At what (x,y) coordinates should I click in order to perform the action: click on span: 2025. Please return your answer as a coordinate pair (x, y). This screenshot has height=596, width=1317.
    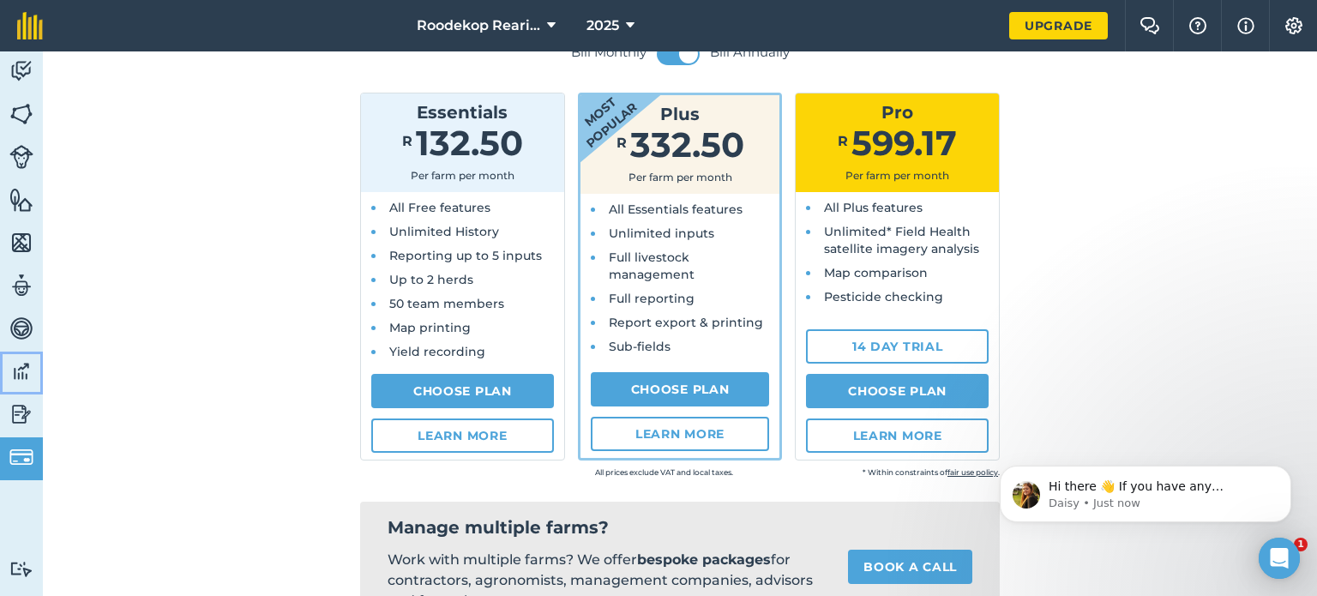
    Looking at the image, I should click on (603, 26).